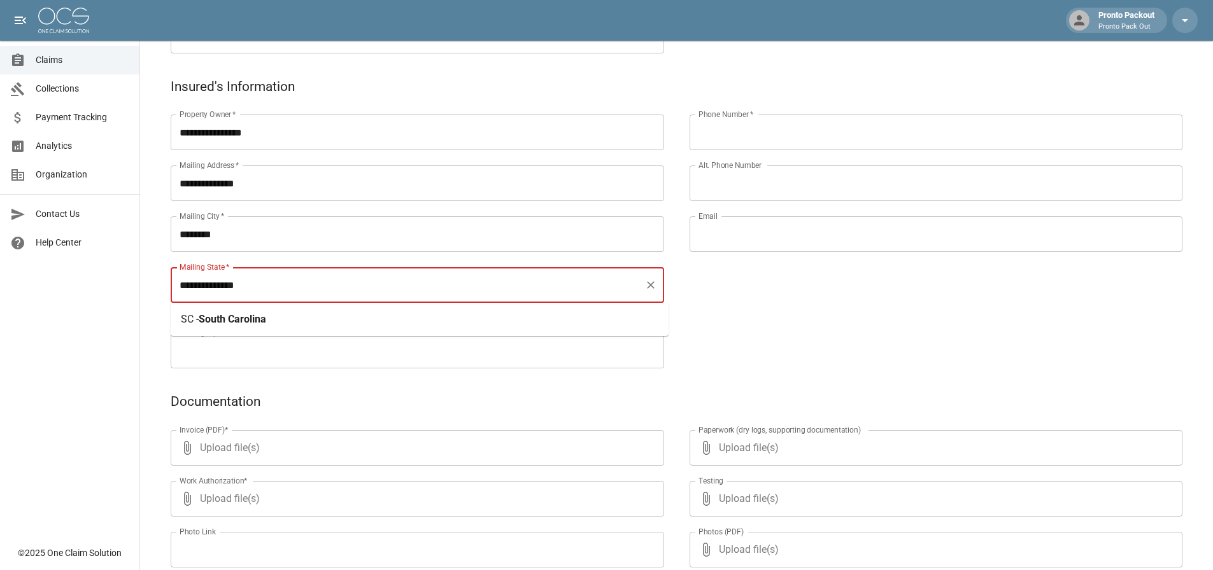  What do you see at coordinates (20, 20) in the screenshot?
I see `button: open drawer` at bounding box center [20, 20].